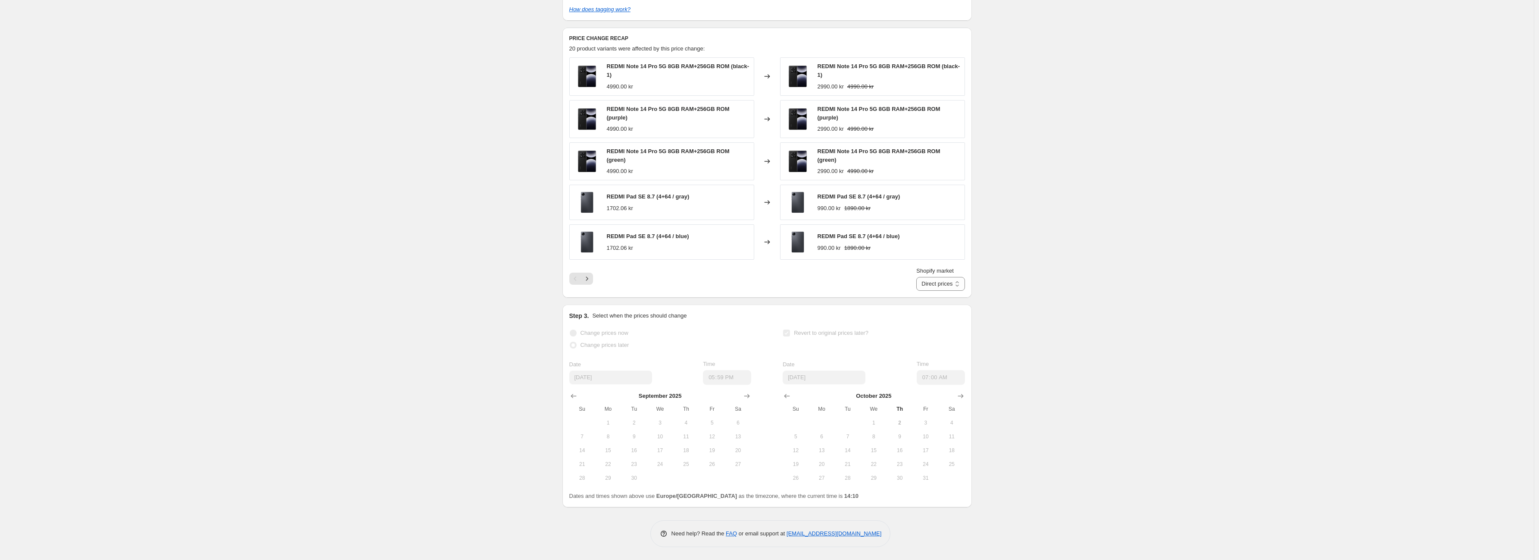 This screenshot has height=560, width=1539. What do you see at coordinates (900, 422) in the screenshot?
I see `button: Today Thursday October 2 2025` at bounding box center [900, 422].